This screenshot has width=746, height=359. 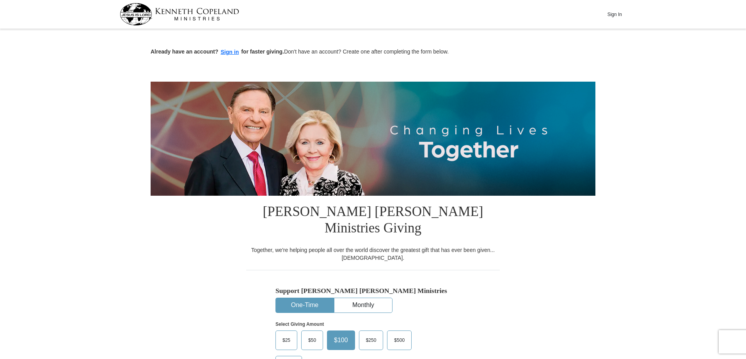 What do you see at coordinates (373, 52) in the screenshot?
I see `p: Don't have an account? Create one after completing the form below.` at bounding box center [373, 52].